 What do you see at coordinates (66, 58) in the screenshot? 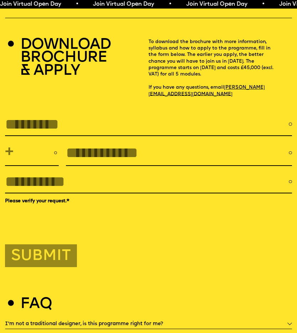
I see `h2: DOWNLOAD BROCHURE & APPLY` at bounding box center [66, 58].